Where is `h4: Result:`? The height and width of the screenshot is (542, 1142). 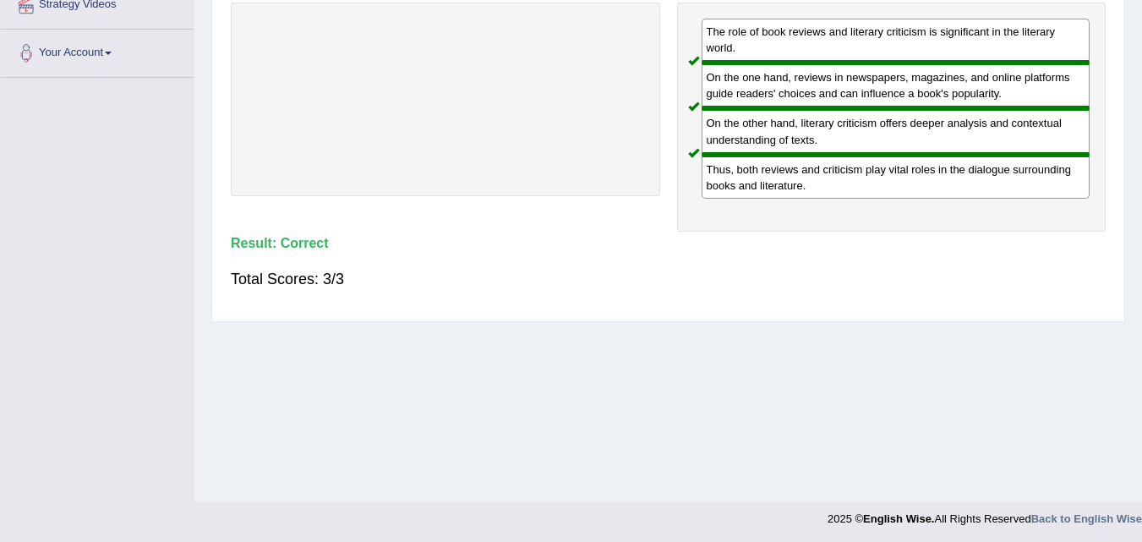 h4: Result: is located at coordinates (668, 243).